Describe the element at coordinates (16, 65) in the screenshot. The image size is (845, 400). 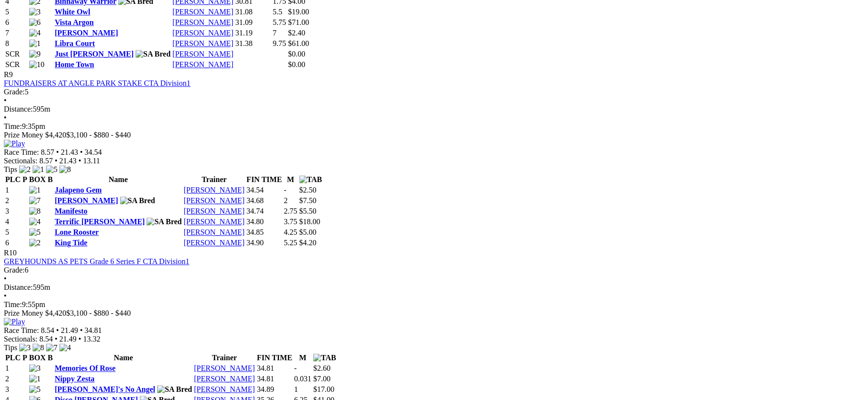
I see `td: SCR` at that location.